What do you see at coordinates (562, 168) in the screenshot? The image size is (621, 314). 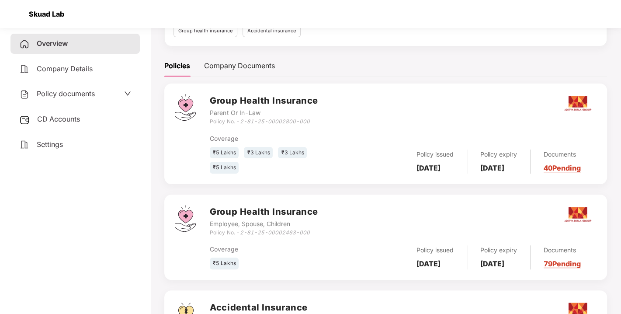 I see `a: 40 Pending` at bounding box center [562, 168].